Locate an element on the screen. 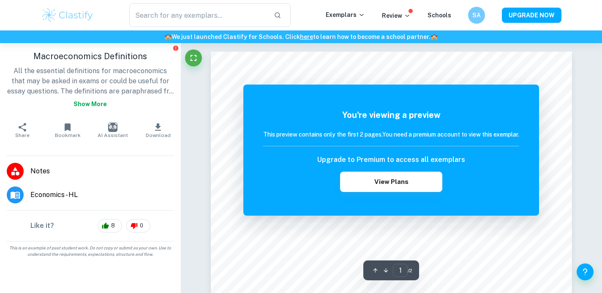 This screenshot has width=602, height=293. h1: Macroeconomics Definitions is located at coordinates (90, 56).